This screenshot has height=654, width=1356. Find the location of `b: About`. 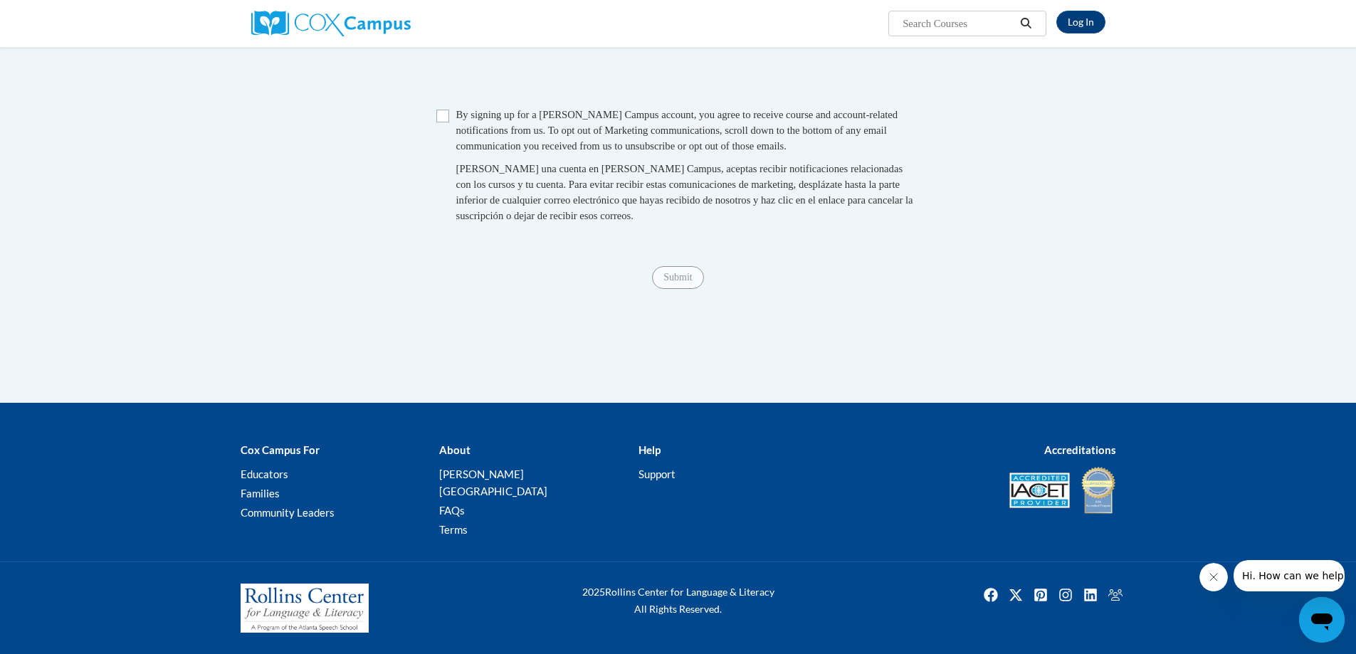

b: About is located at coordinates (455, 450).